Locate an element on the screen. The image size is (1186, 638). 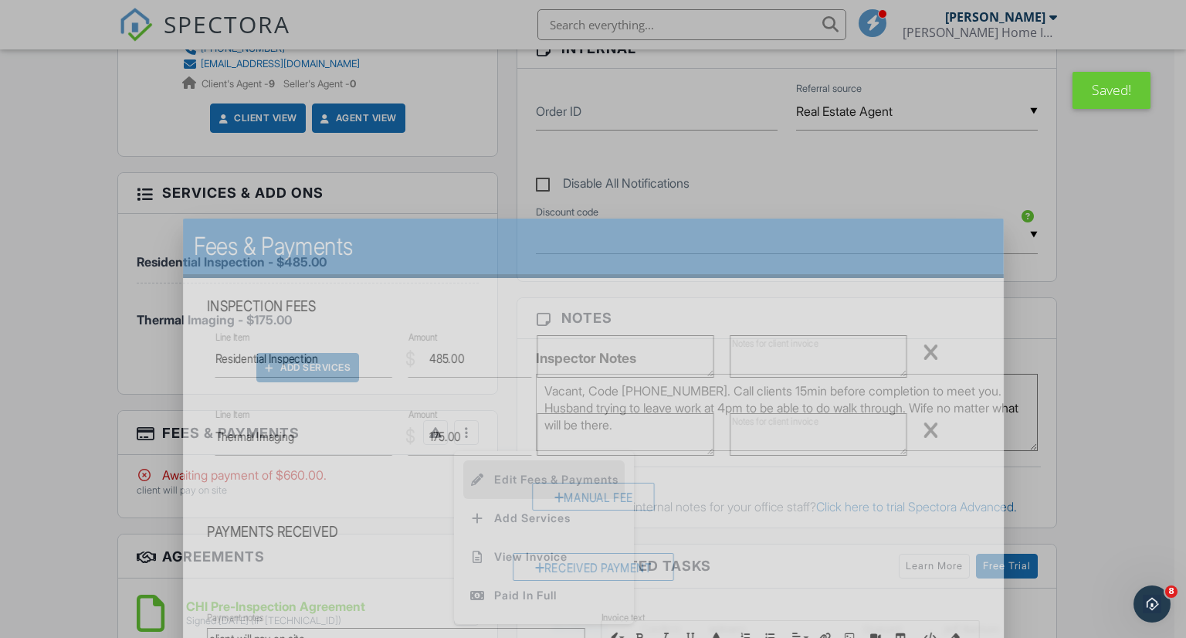
div: Received Payment is located at coordinates (593, 567).